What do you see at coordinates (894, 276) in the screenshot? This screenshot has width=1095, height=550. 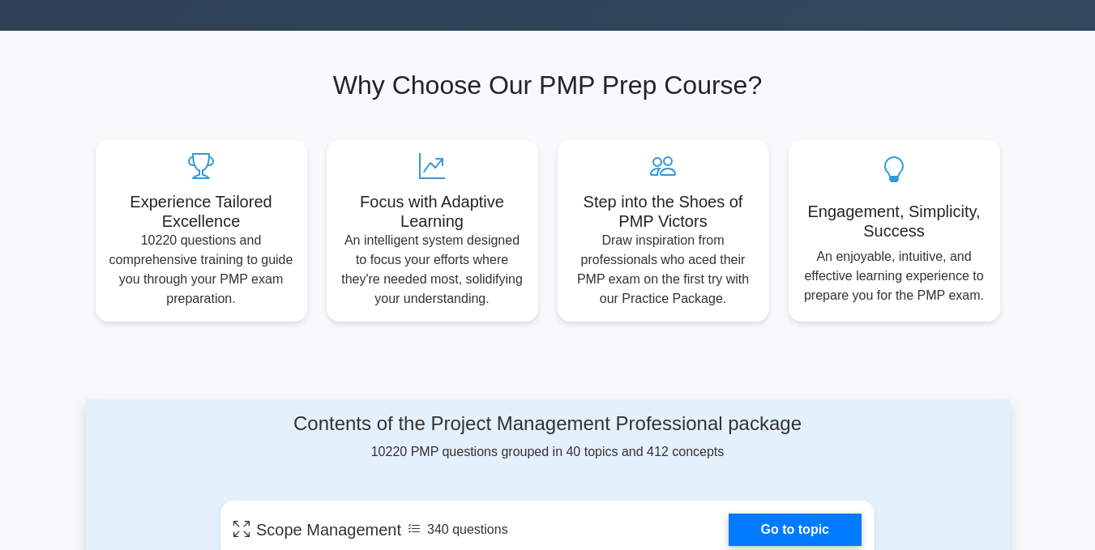 I see `p: An enjoyable, intuitive, and effective learning experience to prepare you for the PMP exam.` at bounding box center [894, 276].